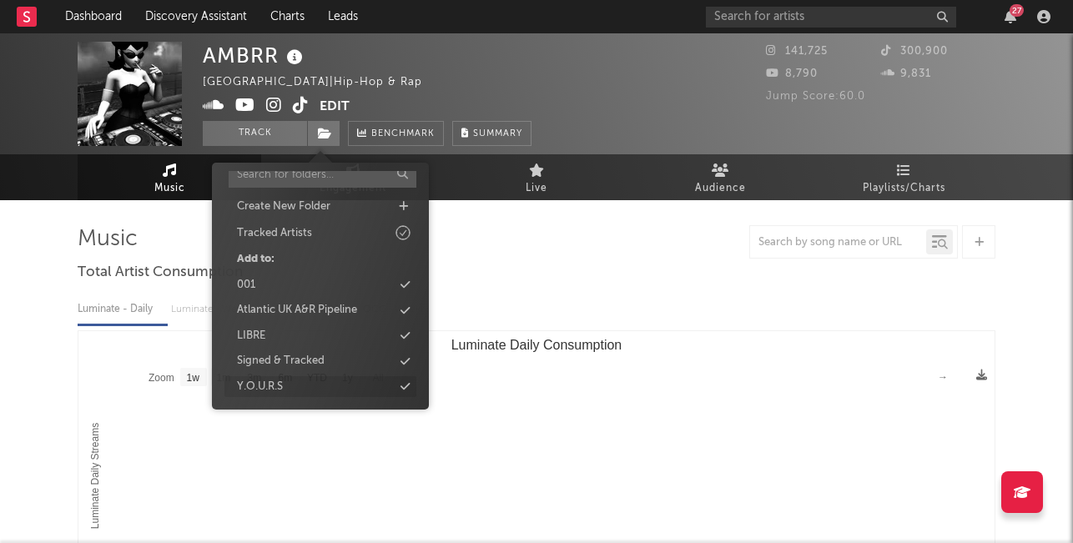 This screenshot has height=543, width=1073. I want to click on div: 001, so click(246, 285).